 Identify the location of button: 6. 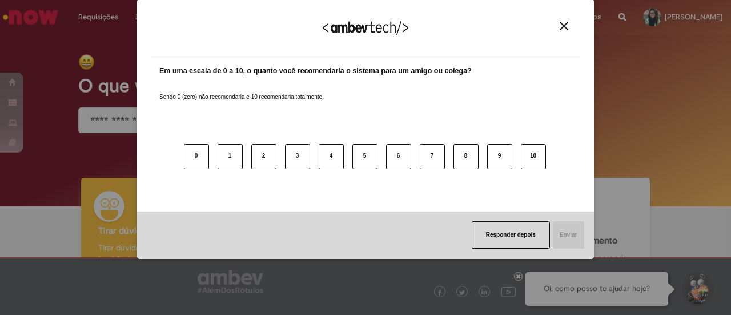
(399, 157).